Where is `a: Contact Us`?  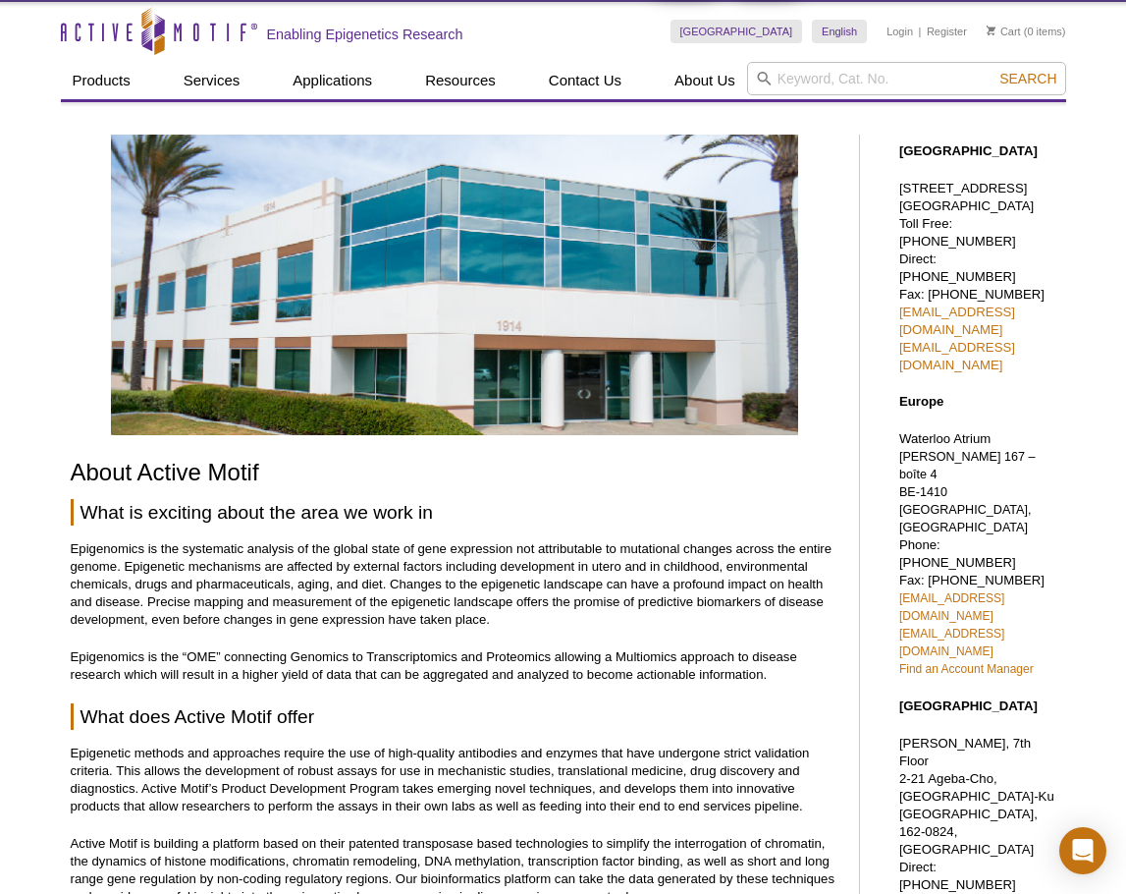
a: Contact Us is located at coordinates (585, 81).